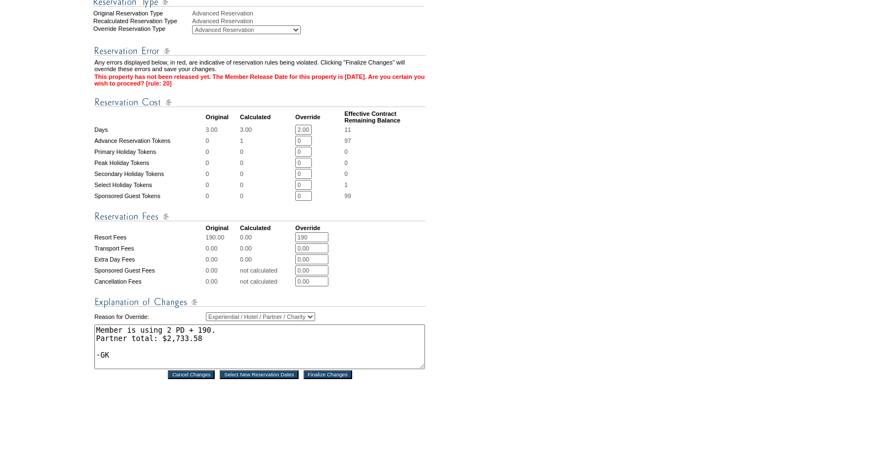 This screenshot has width=871, height=458. What do you see at coordinates (150, 282) in the screenshot?
I see `td: Cancellation Fees` at bounding box center [150, 282].